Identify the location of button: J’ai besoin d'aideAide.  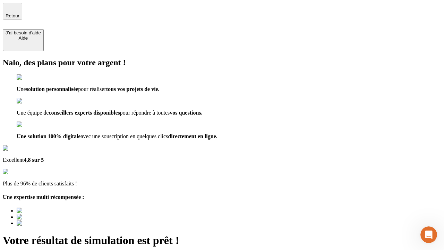
(23, 40).